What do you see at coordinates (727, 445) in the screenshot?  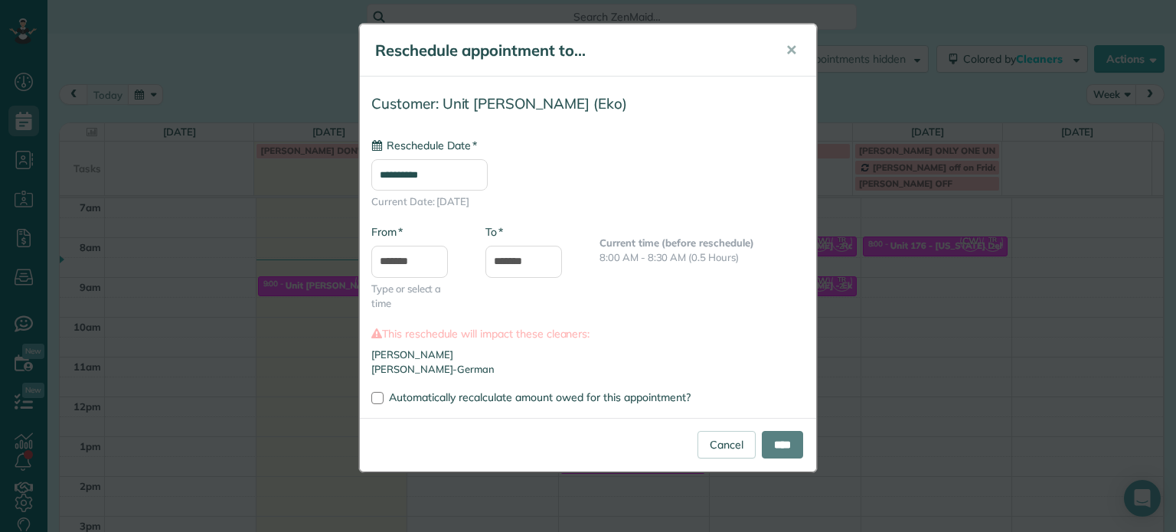 I see `a: Cancel` at bounding box center [727, 445].